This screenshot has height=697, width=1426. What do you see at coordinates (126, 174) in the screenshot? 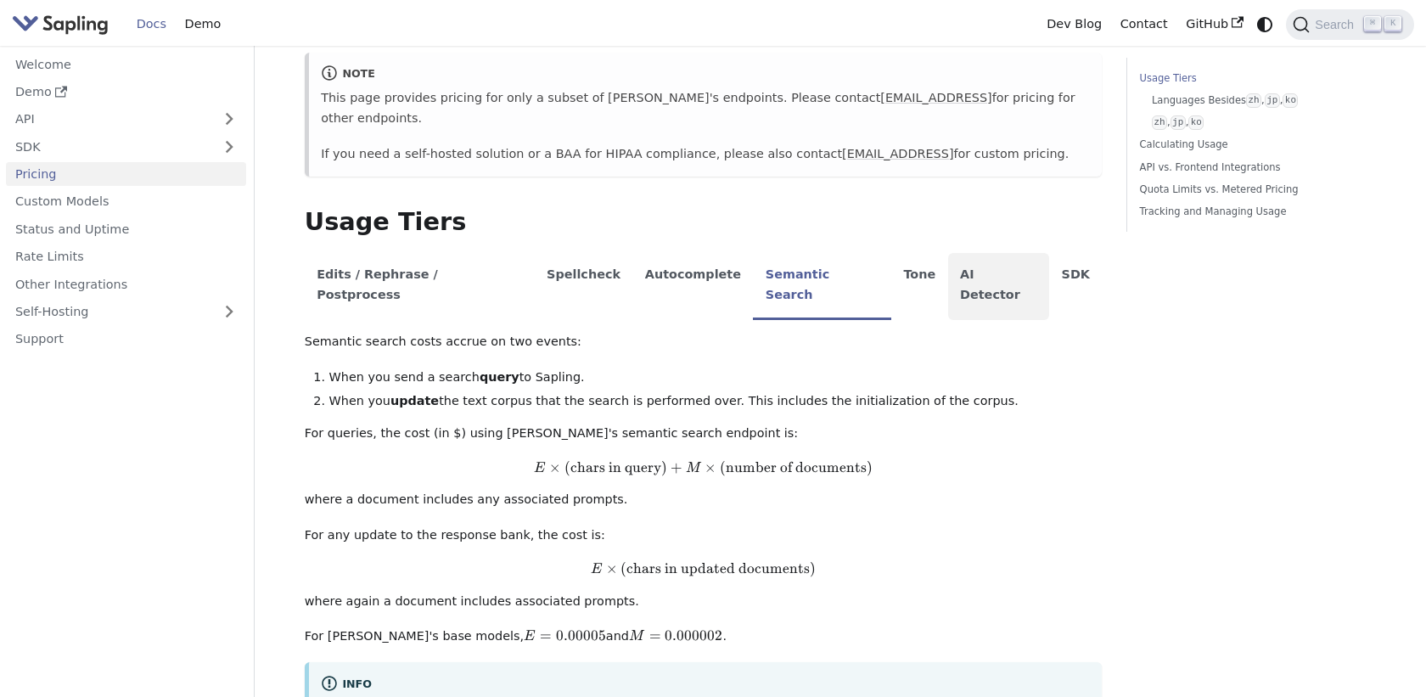
I see `a: Pricing` at bounding box center [126, 174].